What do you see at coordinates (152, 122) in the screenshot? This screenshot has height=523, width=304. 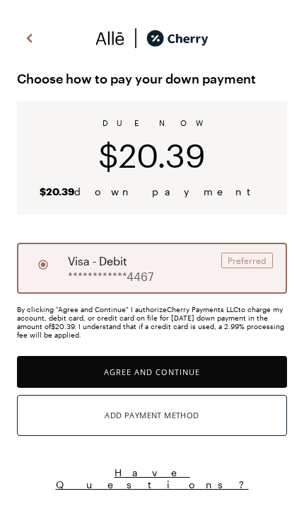 I see `span: DUE NOW` at bounding box center [152, 122].